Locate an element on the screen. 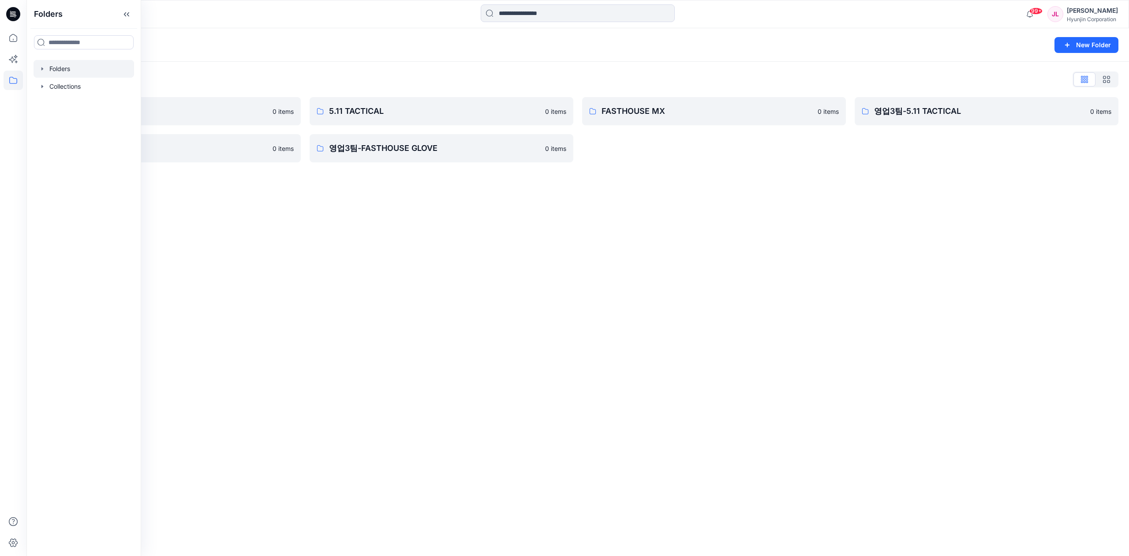 Image resolution: width=1129 pixels, height=556 pixels. a: FASTHOUSE MX0 items is located at coordinates (714, 111).